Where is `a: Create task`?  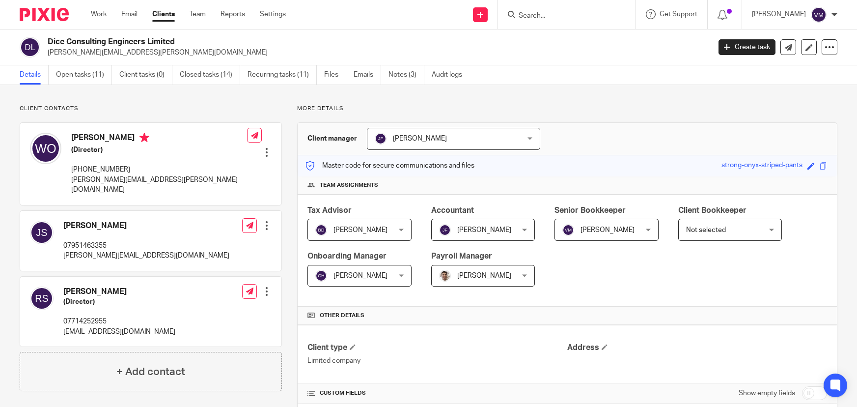
a: Create task is located at coordinates (747, 47).